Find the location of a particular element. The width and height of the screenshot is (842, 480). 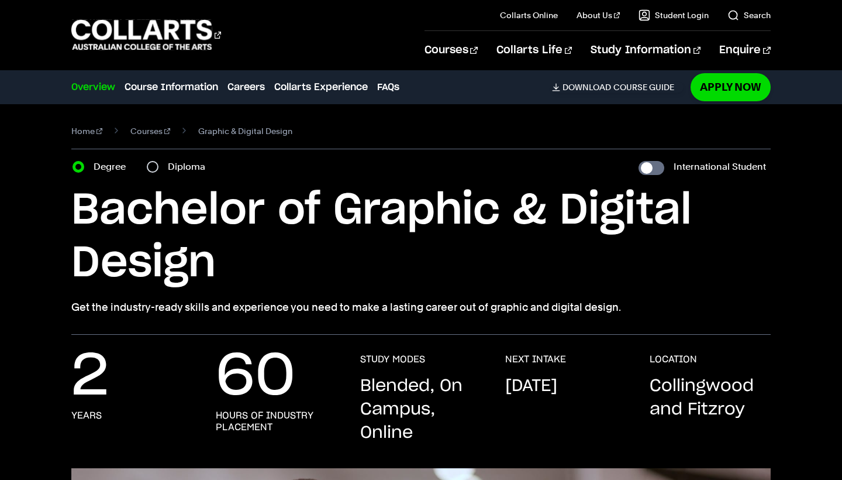

p: Get the industry-ready skills and experience you need to make a lasting career out of graphic and... is located at coordinates (420, 307).